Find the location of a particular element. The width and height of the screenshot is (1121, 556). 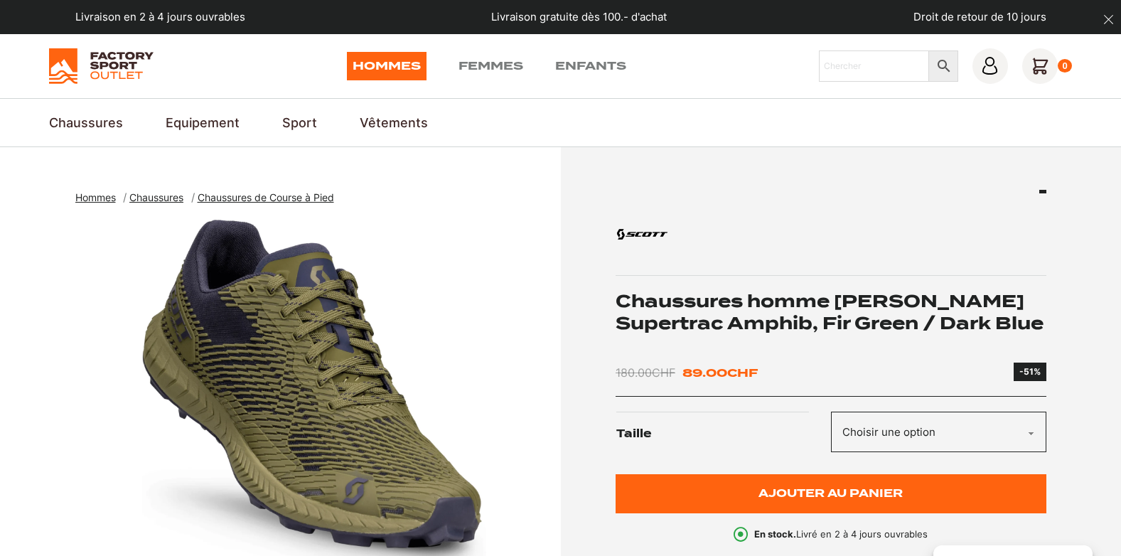

input: Chercher is located at coordinates (874, 66).